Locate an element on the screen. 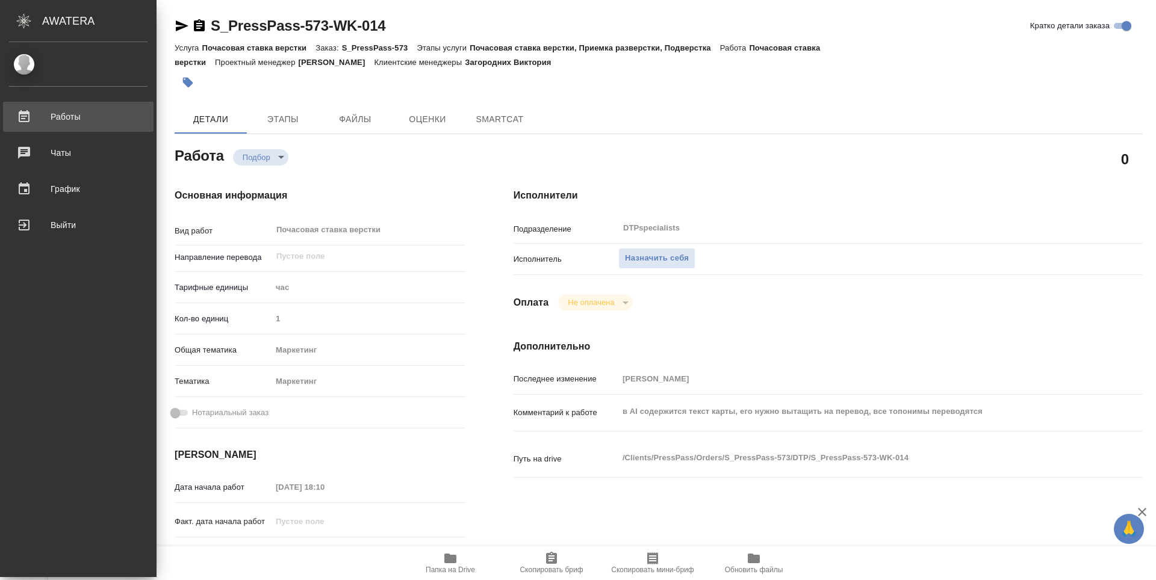 The width and height of the screenshot is (1156, 580). span: Назначить себя is located at coordinates (657, 258).